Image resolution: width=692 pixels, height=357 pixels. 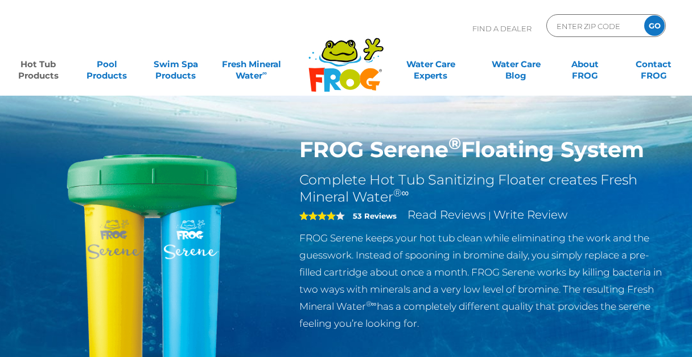 What do you see at coordinates (530, 215) in the screenshot?
I see `a: Write Review` at bounding box center [530, 215].